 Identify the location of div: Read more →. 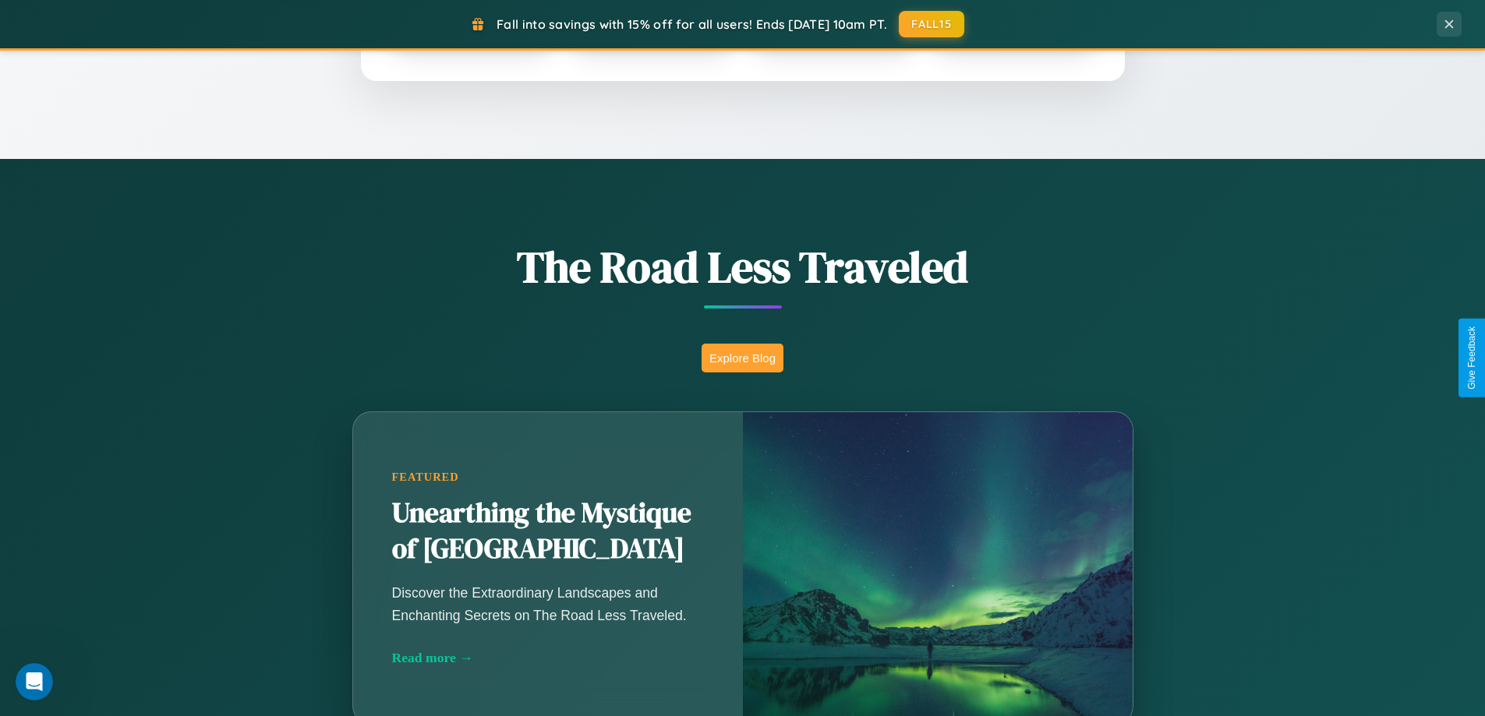
(548, 658).